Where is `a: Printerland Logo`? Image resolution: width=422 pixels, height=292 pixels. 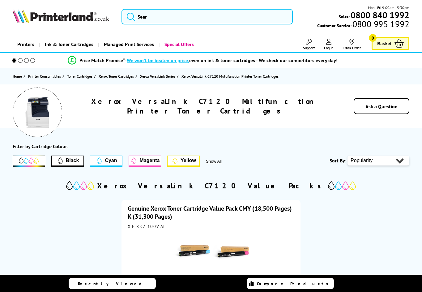
a: Printerland Logo is located at coordinates (63, 17).